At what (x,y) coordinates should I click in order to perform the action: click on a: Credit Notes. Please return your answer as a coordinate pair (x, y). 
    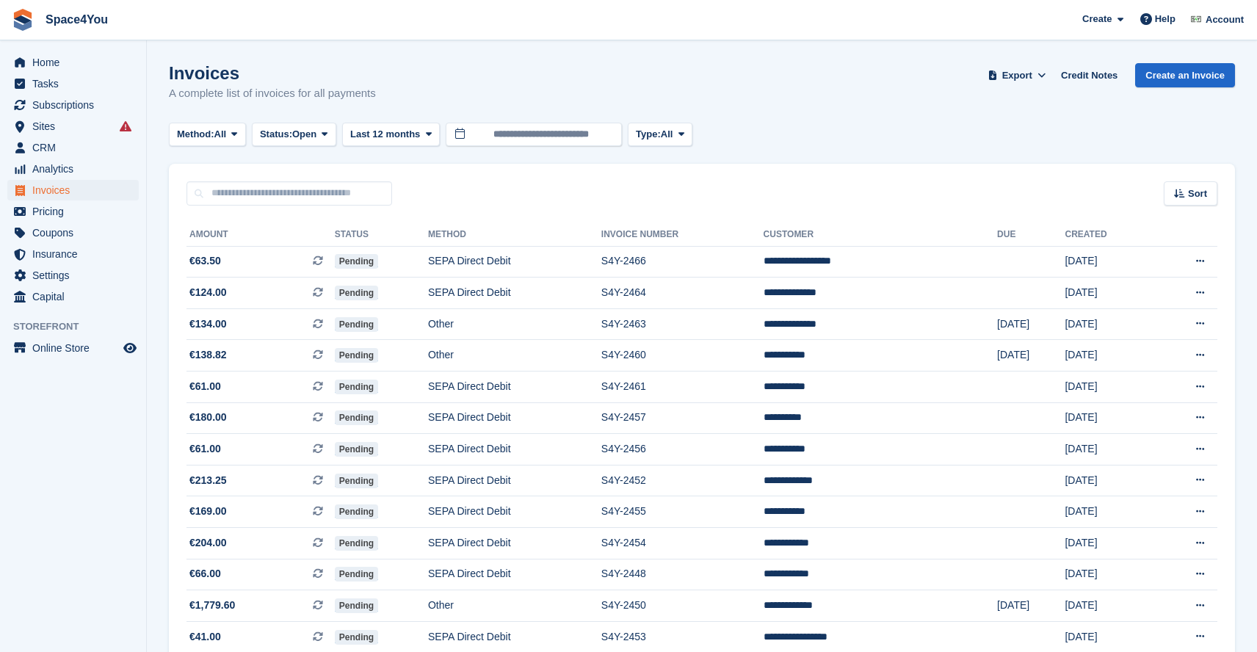
    Looking at the image, I should click on (1089, 75).